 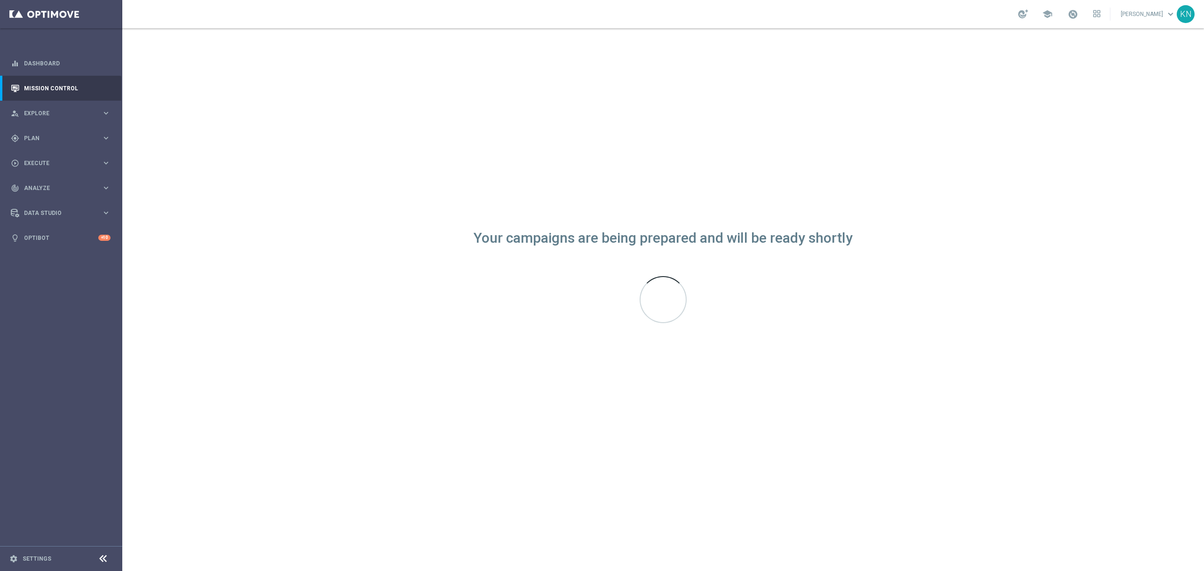 I want to click on span: keyboard_arrow_down, so click(x=1171, y=14).